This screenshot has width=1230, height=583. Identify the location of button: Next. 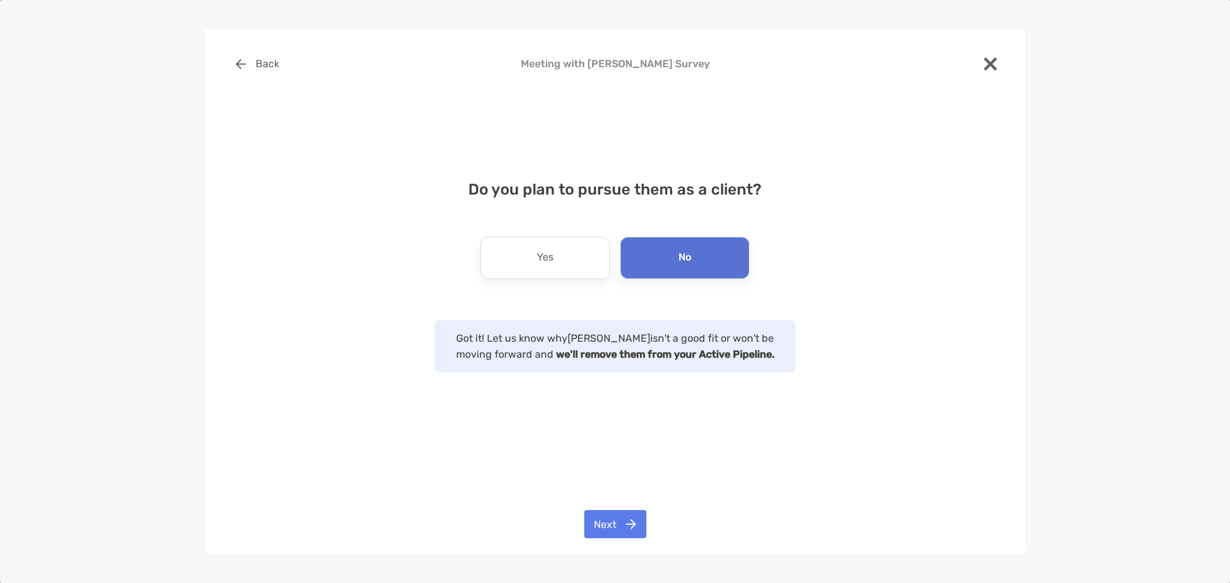
(615, 525).